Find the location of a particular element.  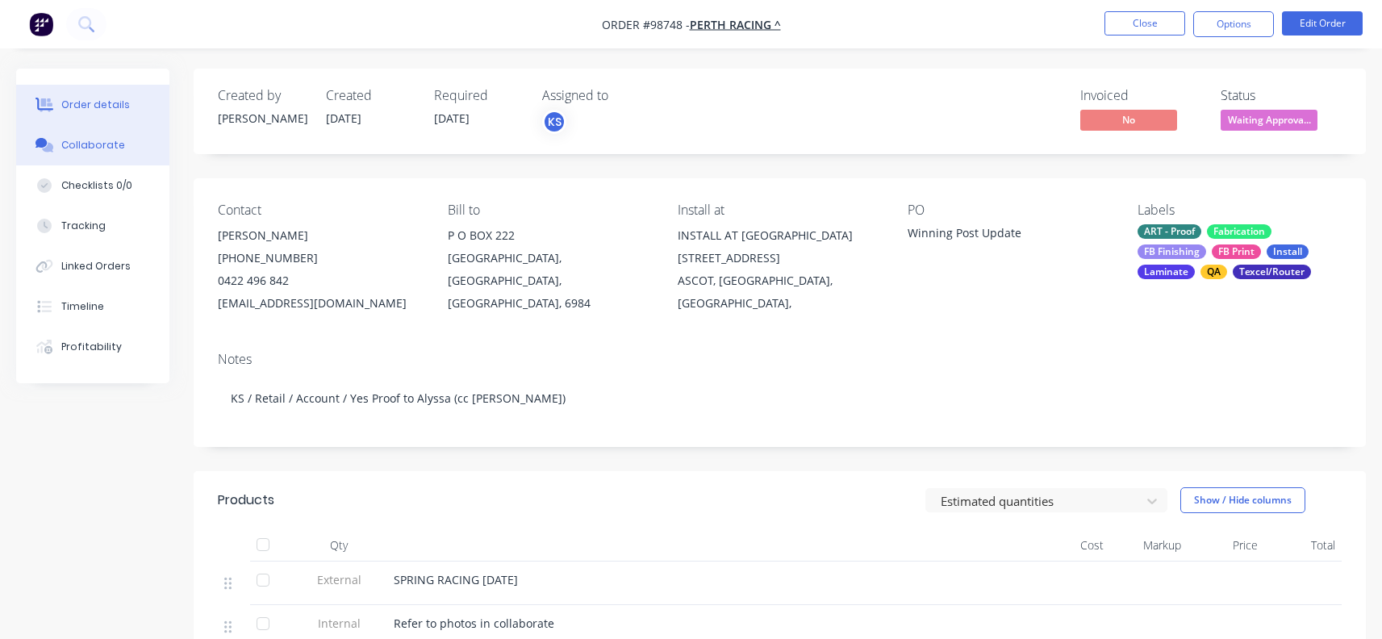

div: Required is located at coordinates (479, 95).